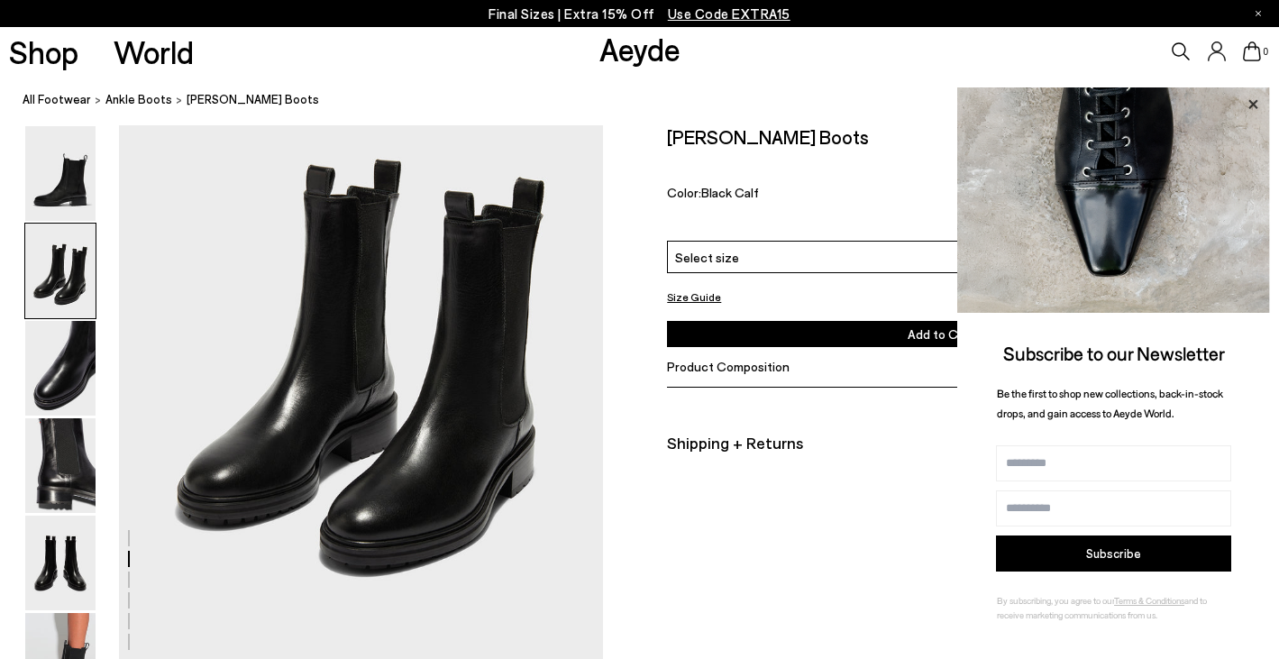 This screenshot has height=659, width=1279. Describe the element at coordinates (651, 100) in the screenshot. I see `nav: breadcrumb` at that location.